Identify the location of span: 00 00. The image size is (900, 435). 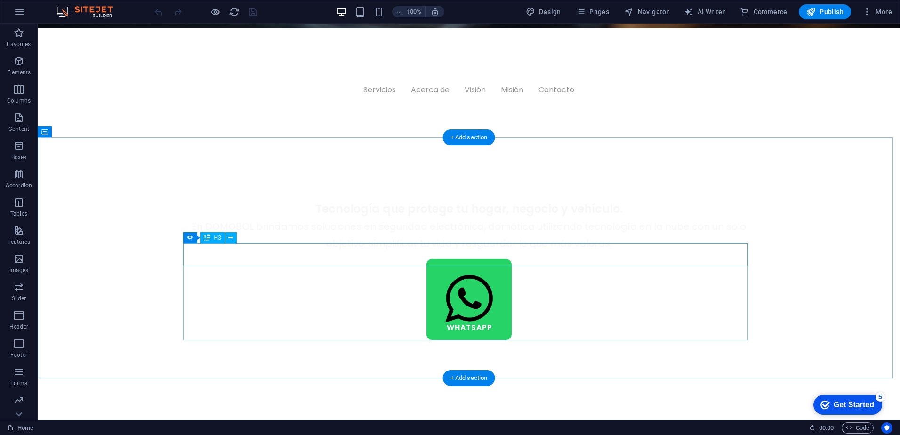
(826, 428).